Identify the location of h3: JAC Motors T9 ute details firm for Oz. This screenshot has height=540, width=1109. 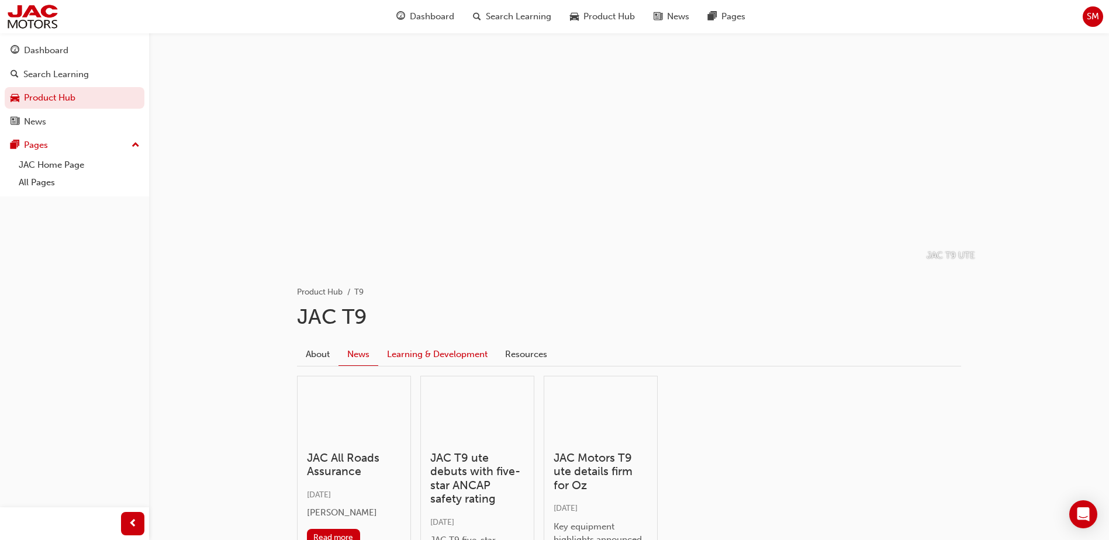
(601, 472).